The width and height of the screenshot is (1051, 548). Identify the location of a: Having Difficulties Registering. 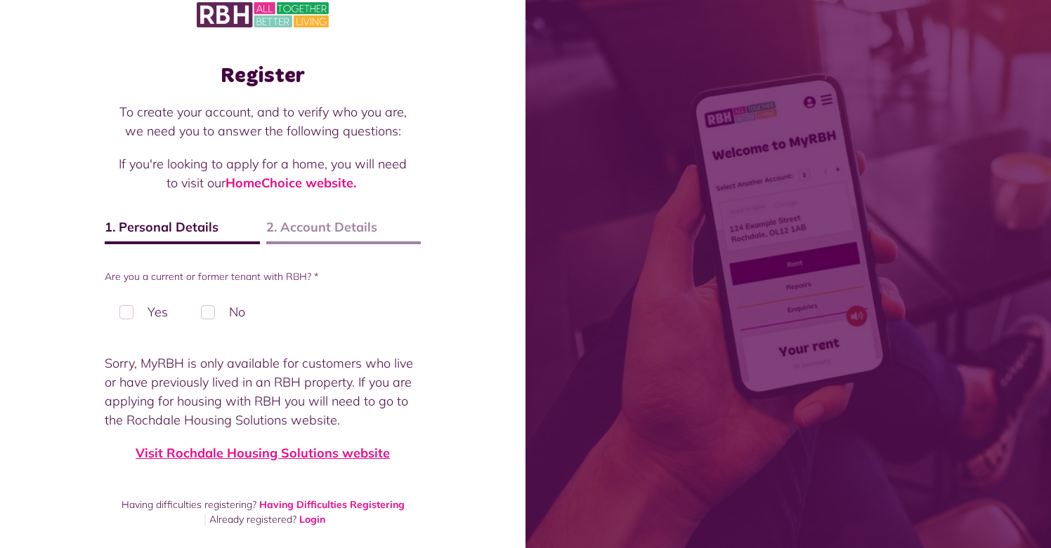
(331, 505).